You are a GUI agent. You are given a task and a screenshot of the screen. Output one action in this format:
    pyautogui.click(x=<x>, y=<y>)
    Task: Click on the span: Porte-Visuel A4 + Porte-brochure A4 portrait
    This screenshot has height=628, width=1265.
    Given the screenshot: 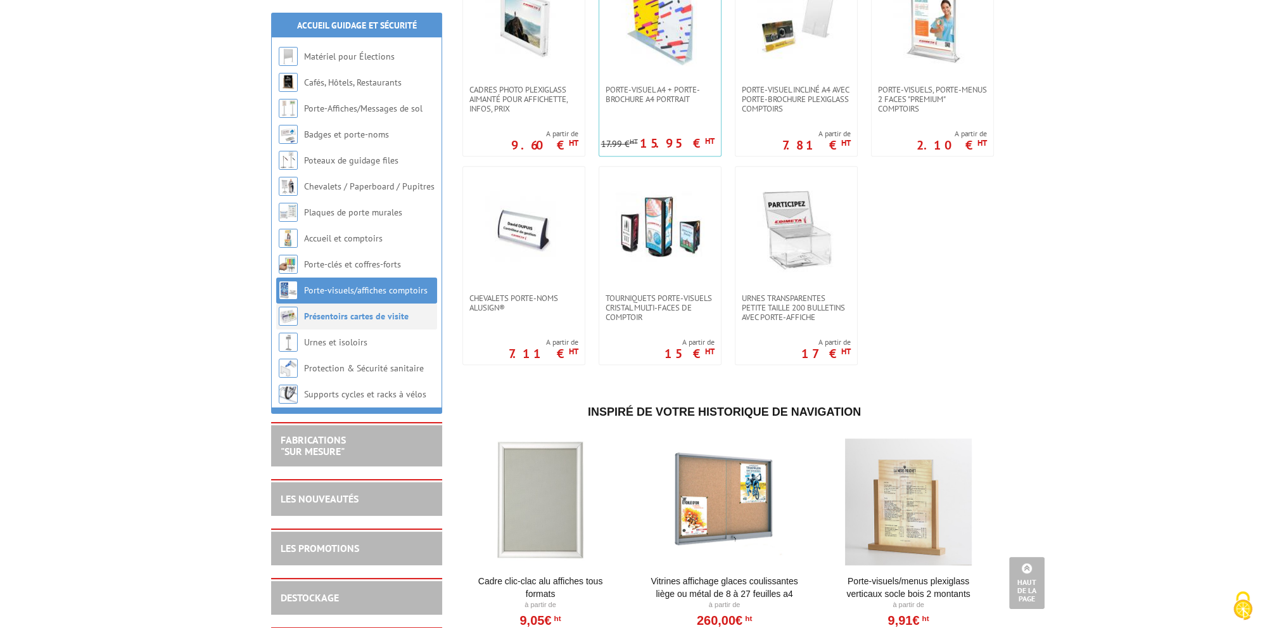 What is the action you would take?
    pyautogui.click(x=660, y=94)
    